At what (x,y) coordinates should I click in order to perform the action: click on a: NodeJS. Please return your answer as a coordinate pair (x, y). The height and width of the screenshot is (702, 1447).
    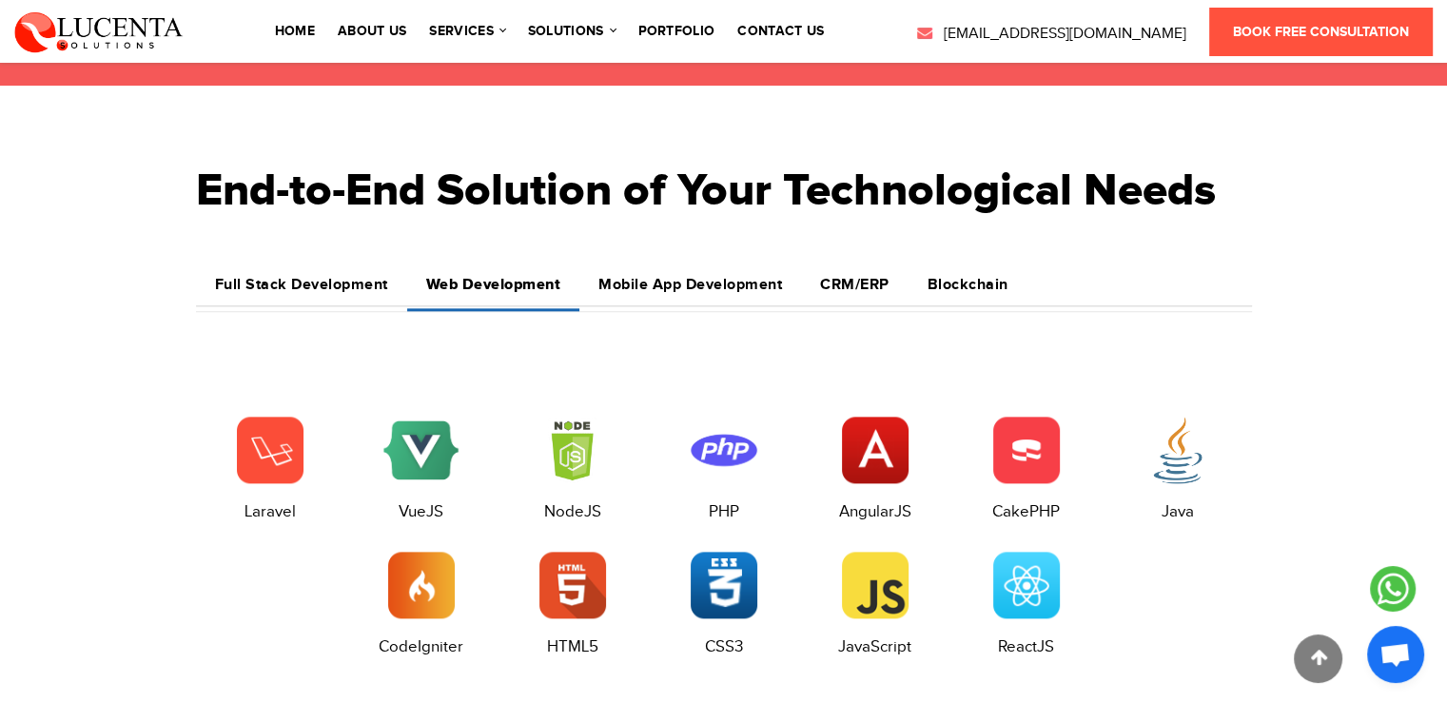
    Looking at the image, I should click on (572, 471).